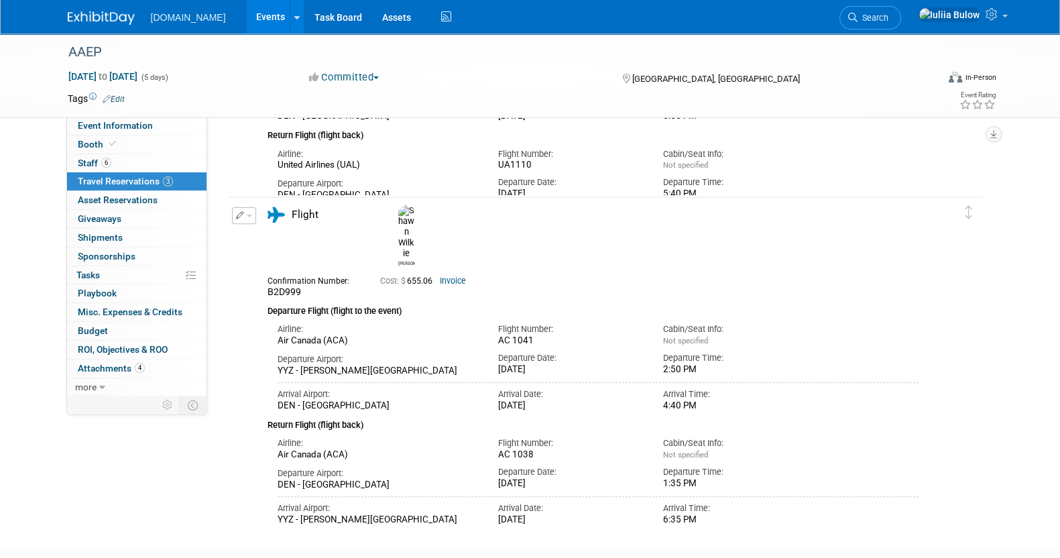 This screenshot has height=558, width=1060. Describe the element at coordinates (137, 330) in the screenshot. I see `a: Budget` at that location.